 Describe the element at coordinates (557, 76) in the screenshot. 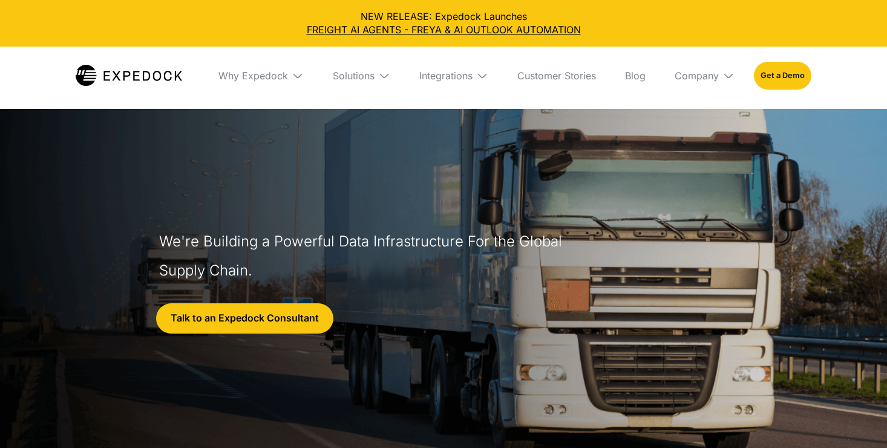

I see `a: Customer Stories` at that location.